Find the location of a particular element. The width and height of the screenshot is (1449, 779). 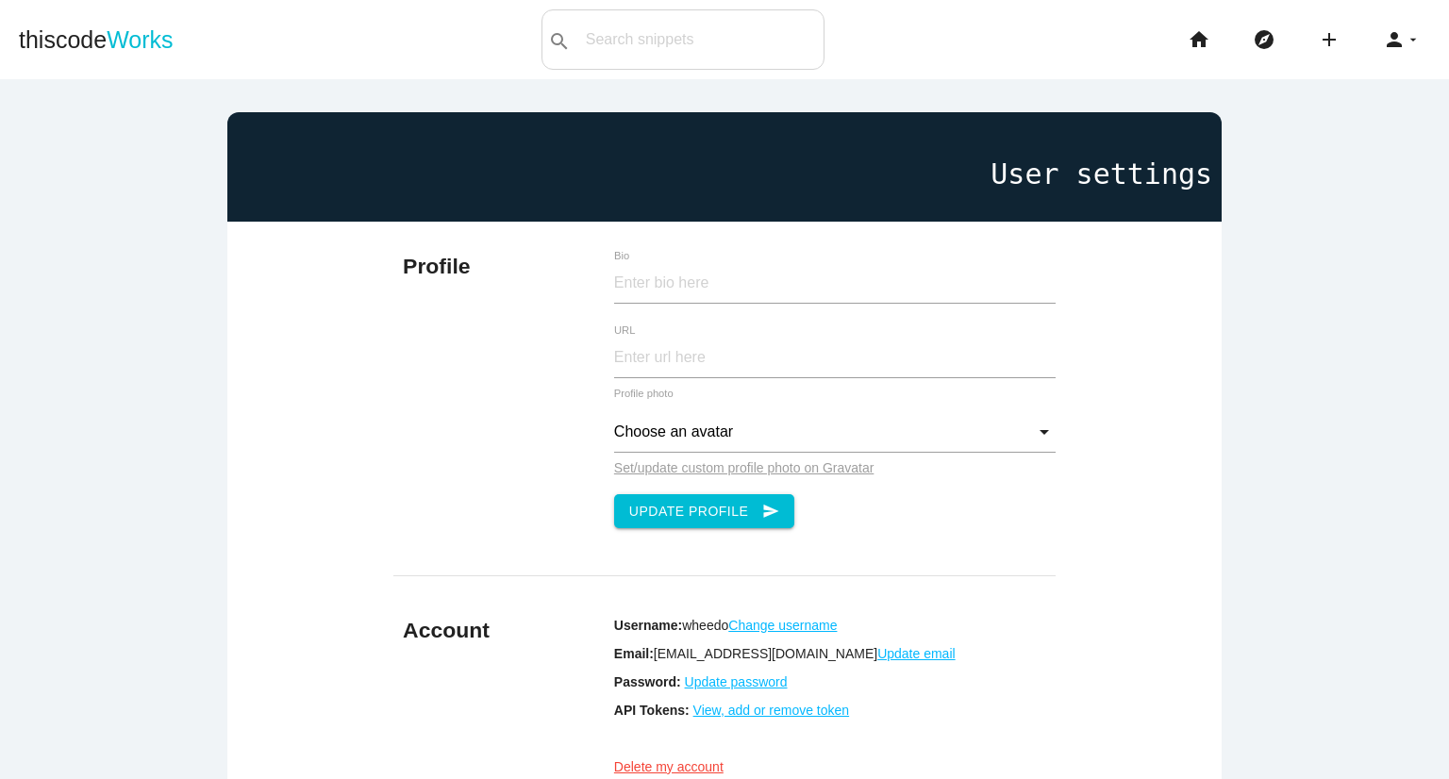

i: send is located at coordinates (771, 511).